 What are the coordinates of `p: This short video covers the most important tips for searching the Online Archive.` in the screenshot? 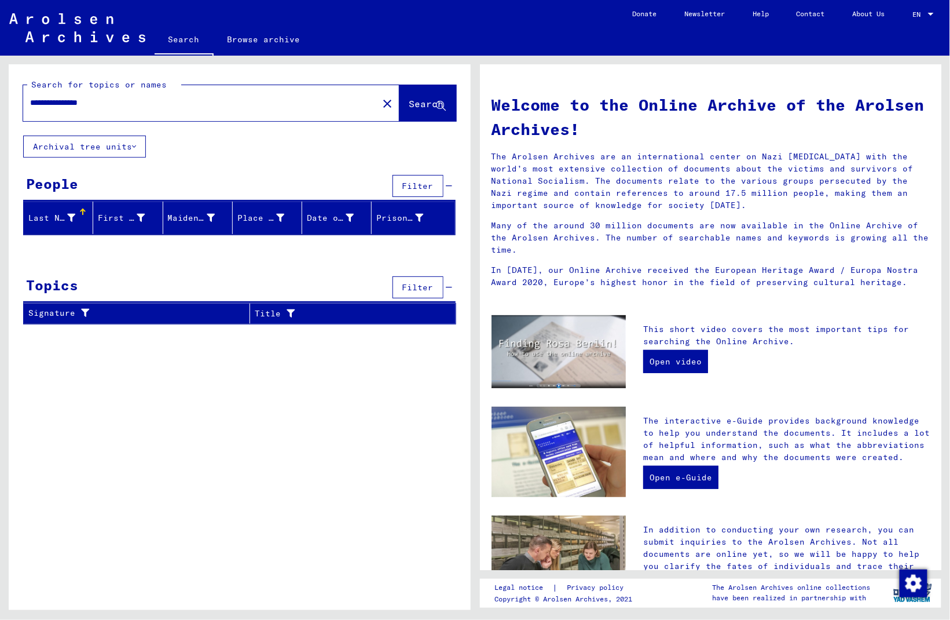 It's located at (786, 335).